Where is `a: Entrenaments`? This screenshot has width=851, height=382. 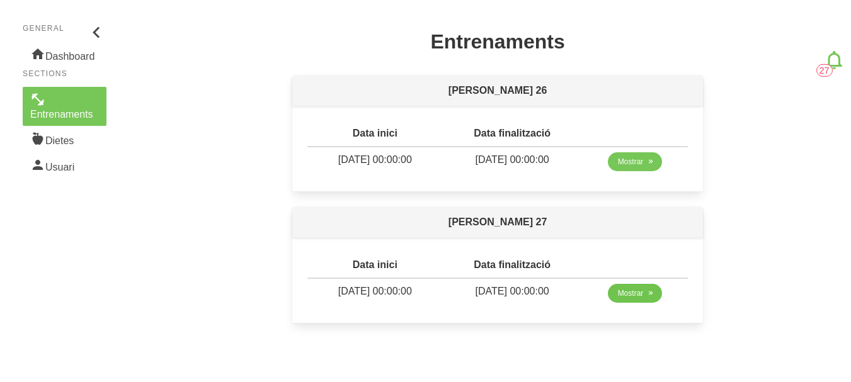
a: Entrenaments is located at coordinates (64, 106).